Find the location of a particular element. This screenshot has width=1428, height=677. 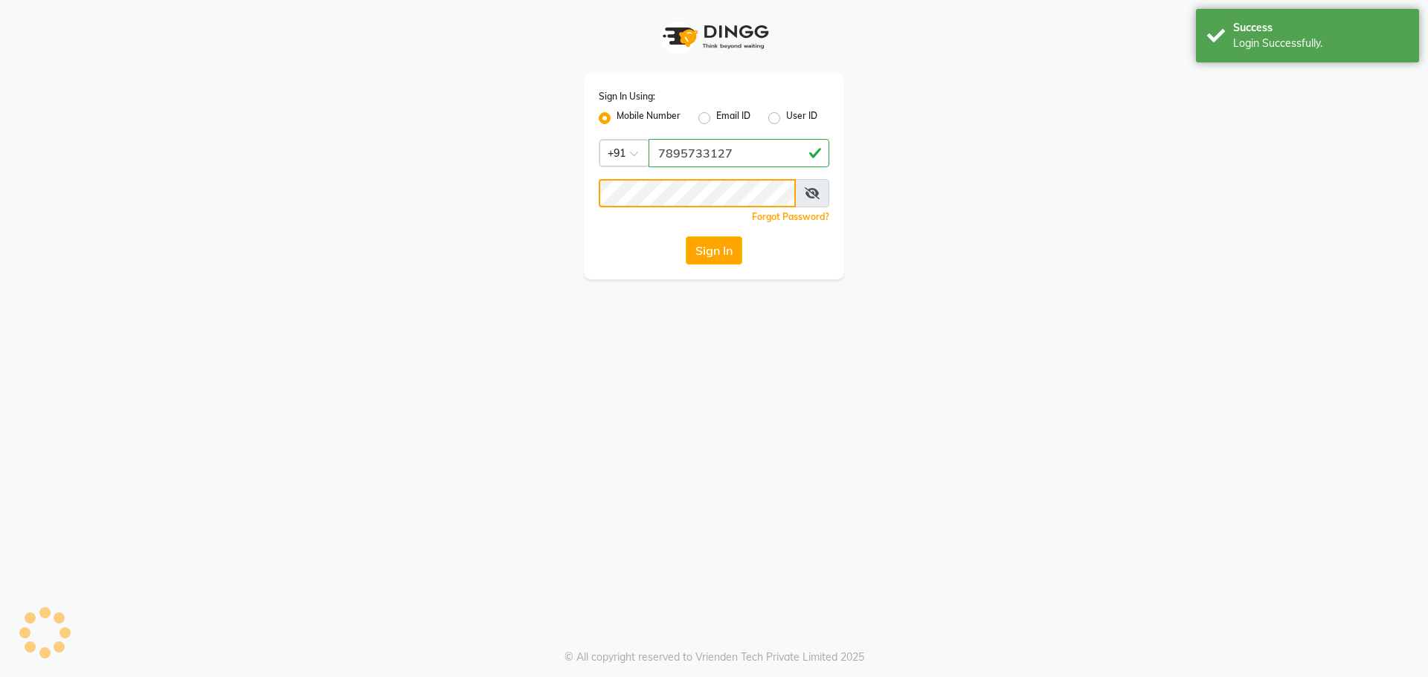

div: Success is located at coordinates (1320, 28).